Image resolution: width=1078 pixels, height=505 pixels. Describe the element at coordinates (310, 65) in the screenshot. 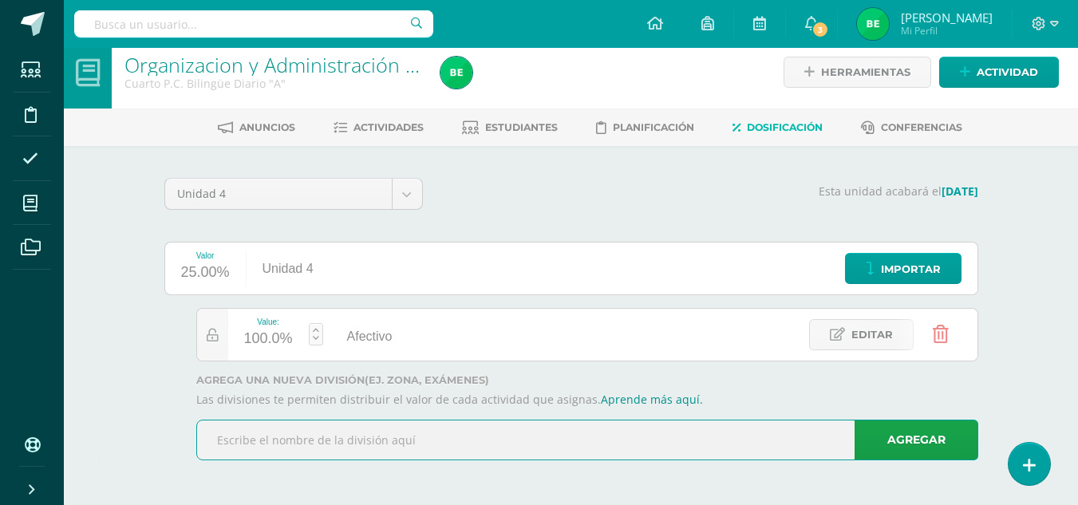

I see `a: Organizacion y Administración de Oficina` at that location.